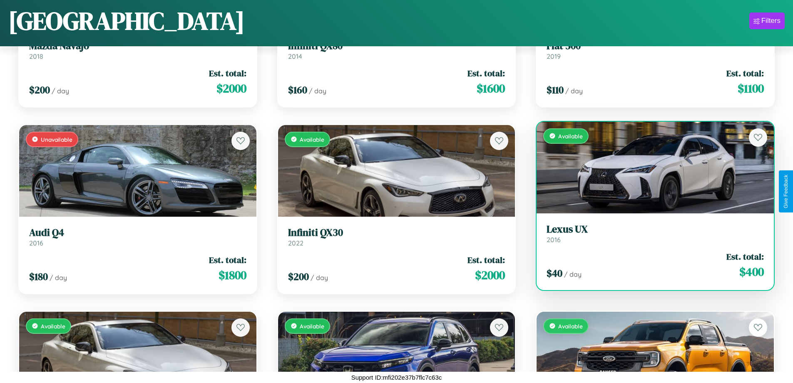  What do you see at coordinates (752, 272) in the screenshot?
I see `span: $ 400` at bounding box center [752, 272].